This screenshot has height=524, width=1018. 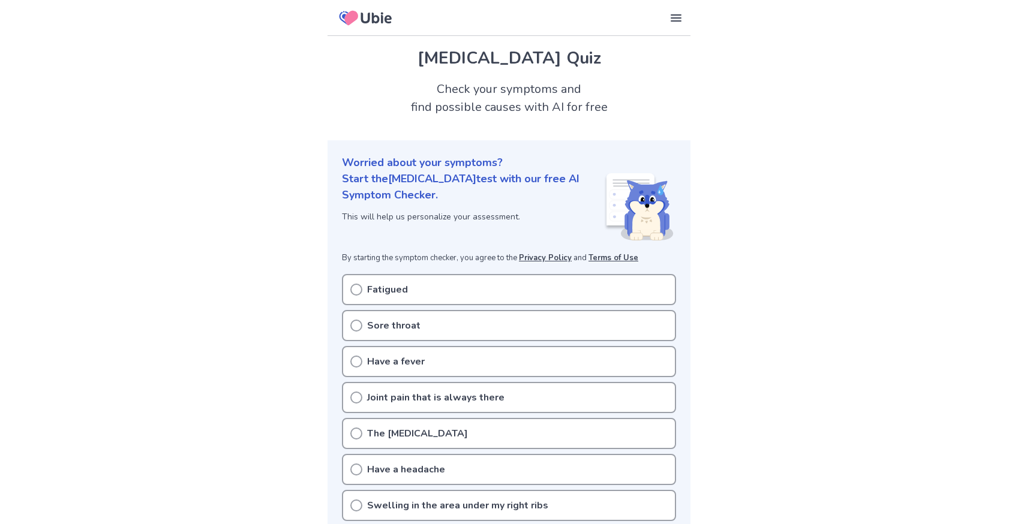 What do you see at coordinates (406, 470) in the screenshot?
I see `p: Have a headache` at bounding box center [406, 470].